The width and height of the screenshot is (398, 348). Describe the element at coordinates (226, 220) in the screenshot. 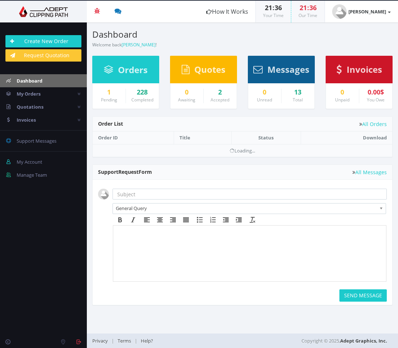

I see `div: Decrease indent` at that location.